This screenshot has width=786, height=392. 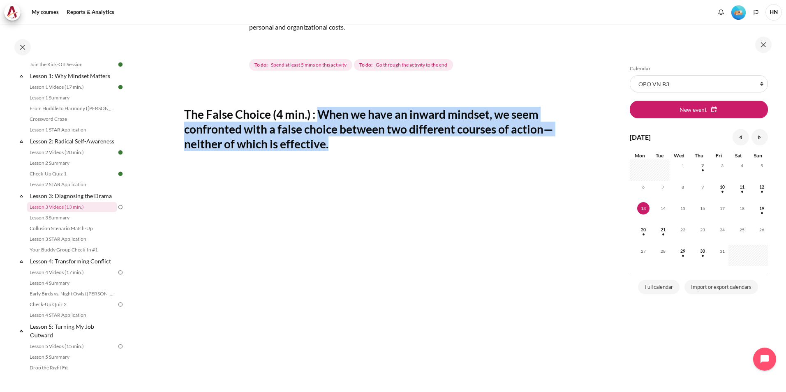 I want to click on span: Tue, so click(x=660, y=155).